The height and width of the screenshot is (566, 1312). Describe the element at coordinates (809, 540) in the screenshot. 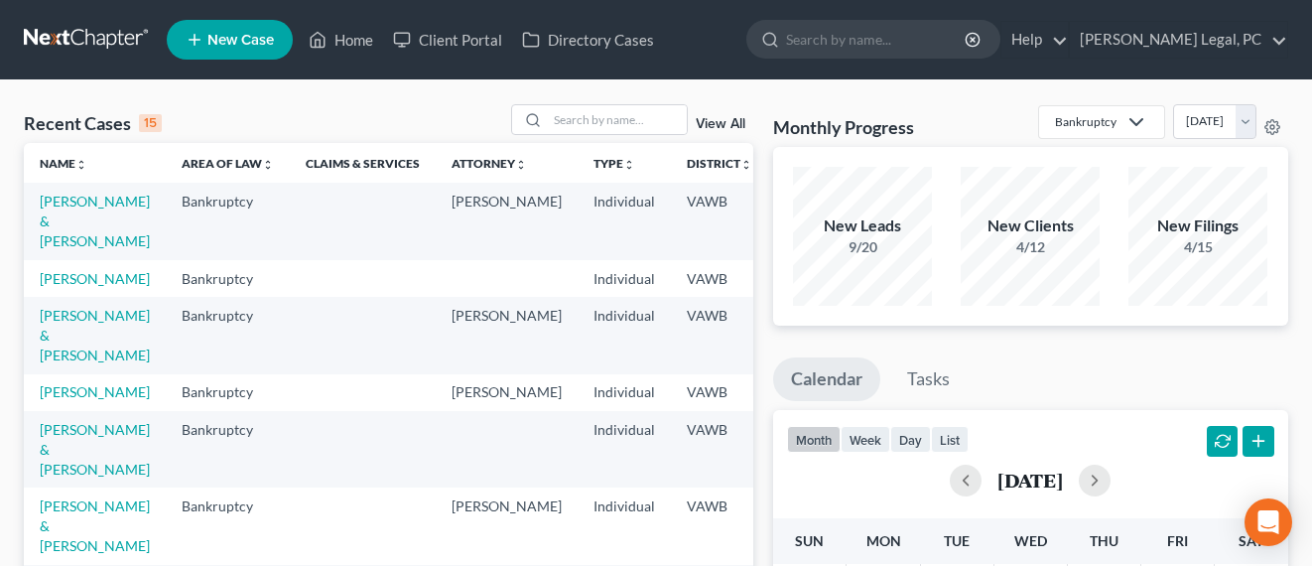

I see `span: Sun` at that location.